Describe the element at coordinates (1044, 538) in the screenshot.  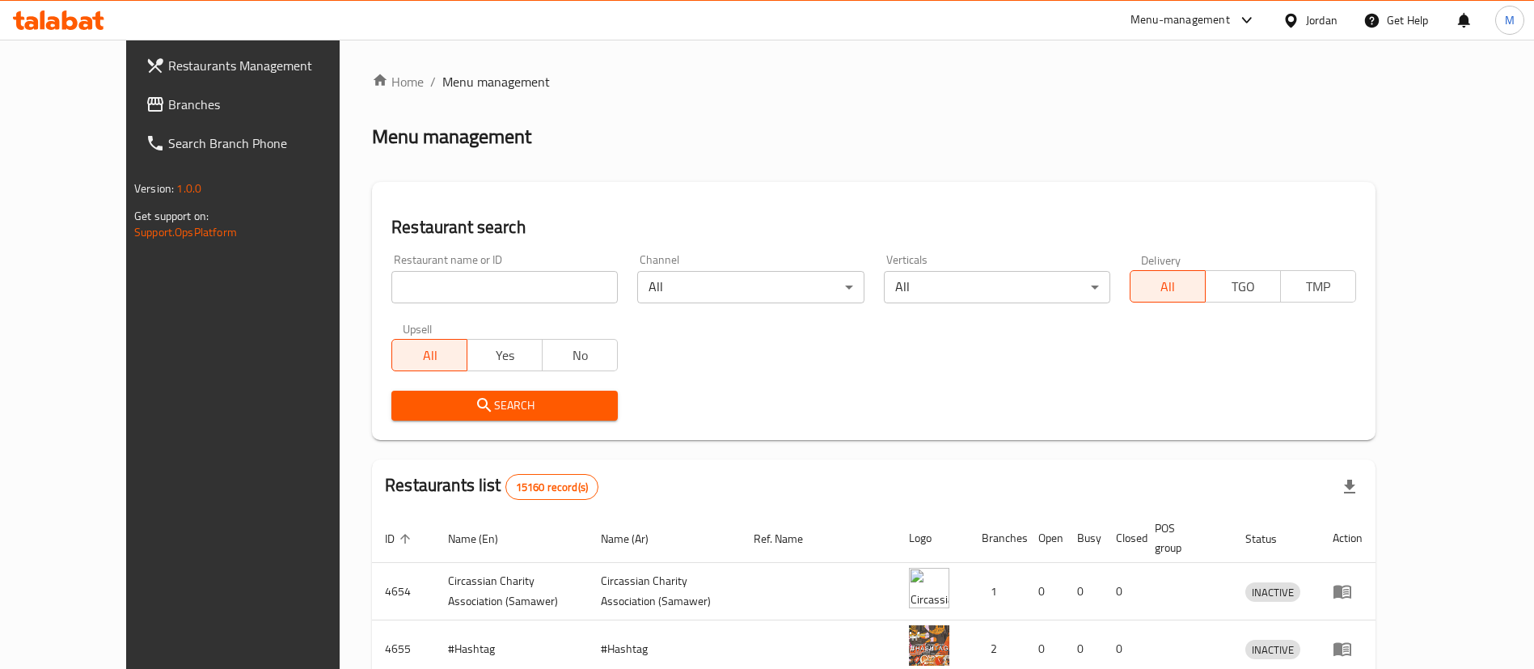
I see `th: Open` at that location.